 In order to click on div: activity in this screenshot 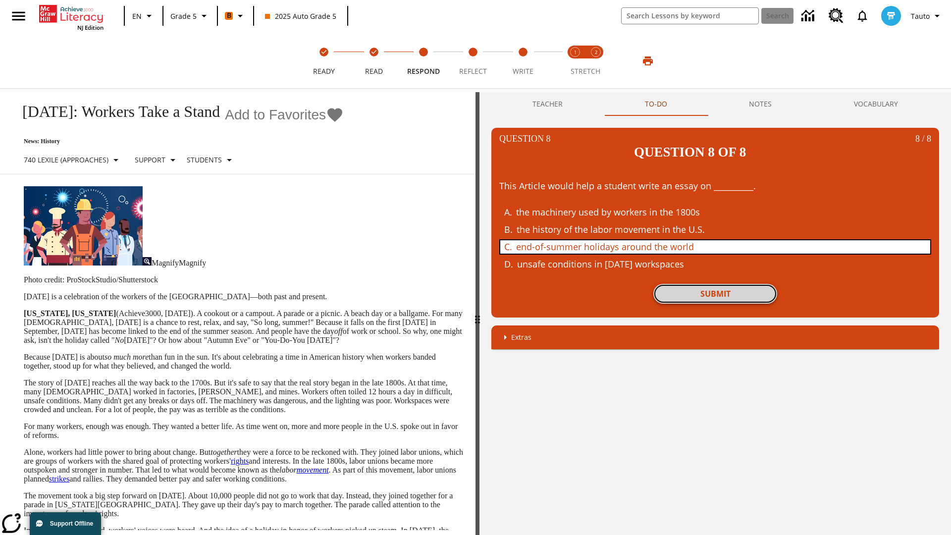, I will do `click(715, 313)`.